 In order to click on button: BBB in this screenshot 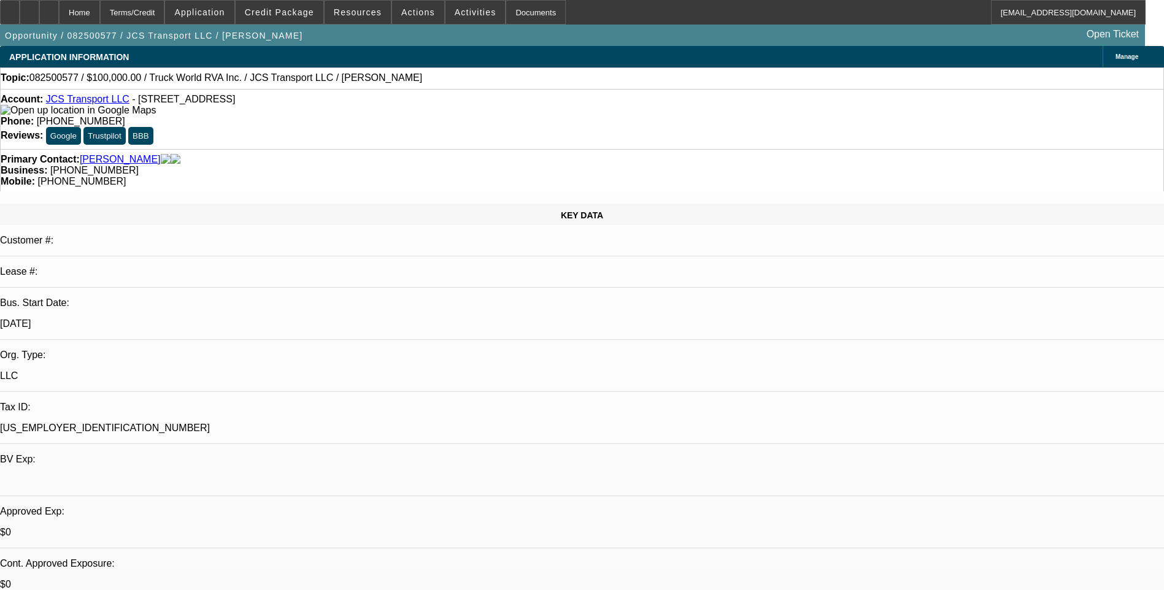, I will do `click(140, 136)`.